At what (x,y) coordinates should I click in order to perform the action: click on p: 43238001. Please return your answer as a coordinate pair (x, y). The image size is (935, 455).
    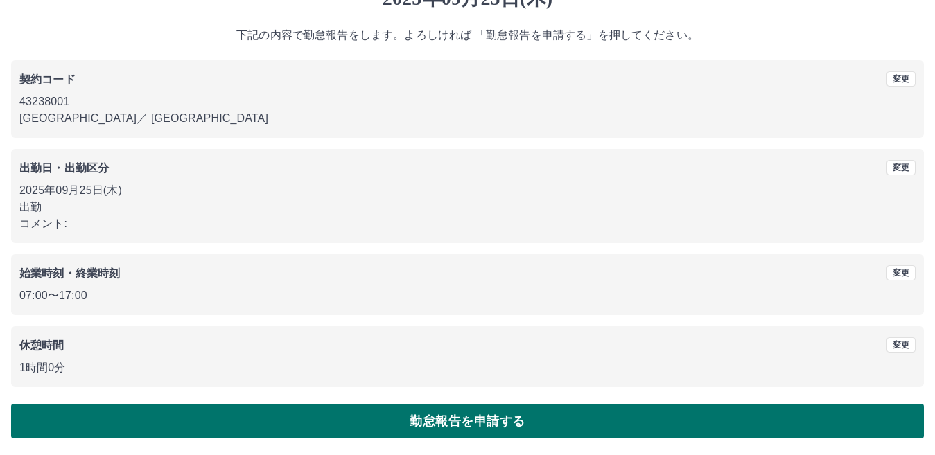
    Looking at the image, I should click on (467, 102).